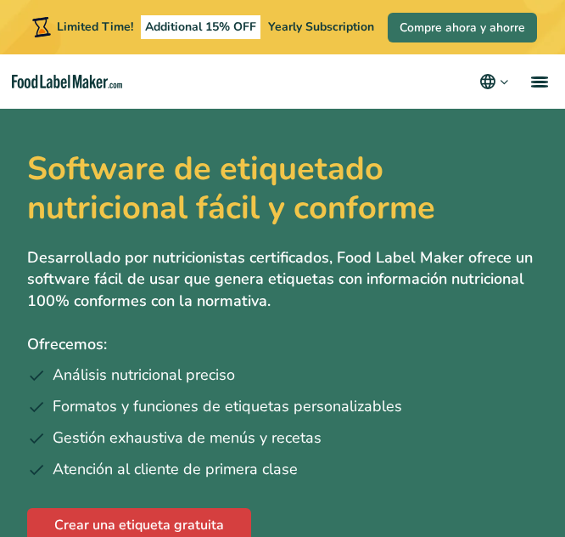 The width and height of the screenshot is (565, 537). I want to click on h1: Software de etiquetado nutricional fácil y conforme, so click(242, 188).